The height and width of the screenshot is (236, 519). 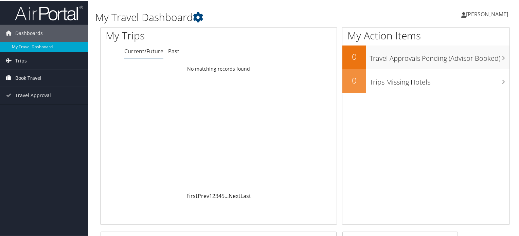 I want to click on a: Current/Future, so click(x=144, y=51).